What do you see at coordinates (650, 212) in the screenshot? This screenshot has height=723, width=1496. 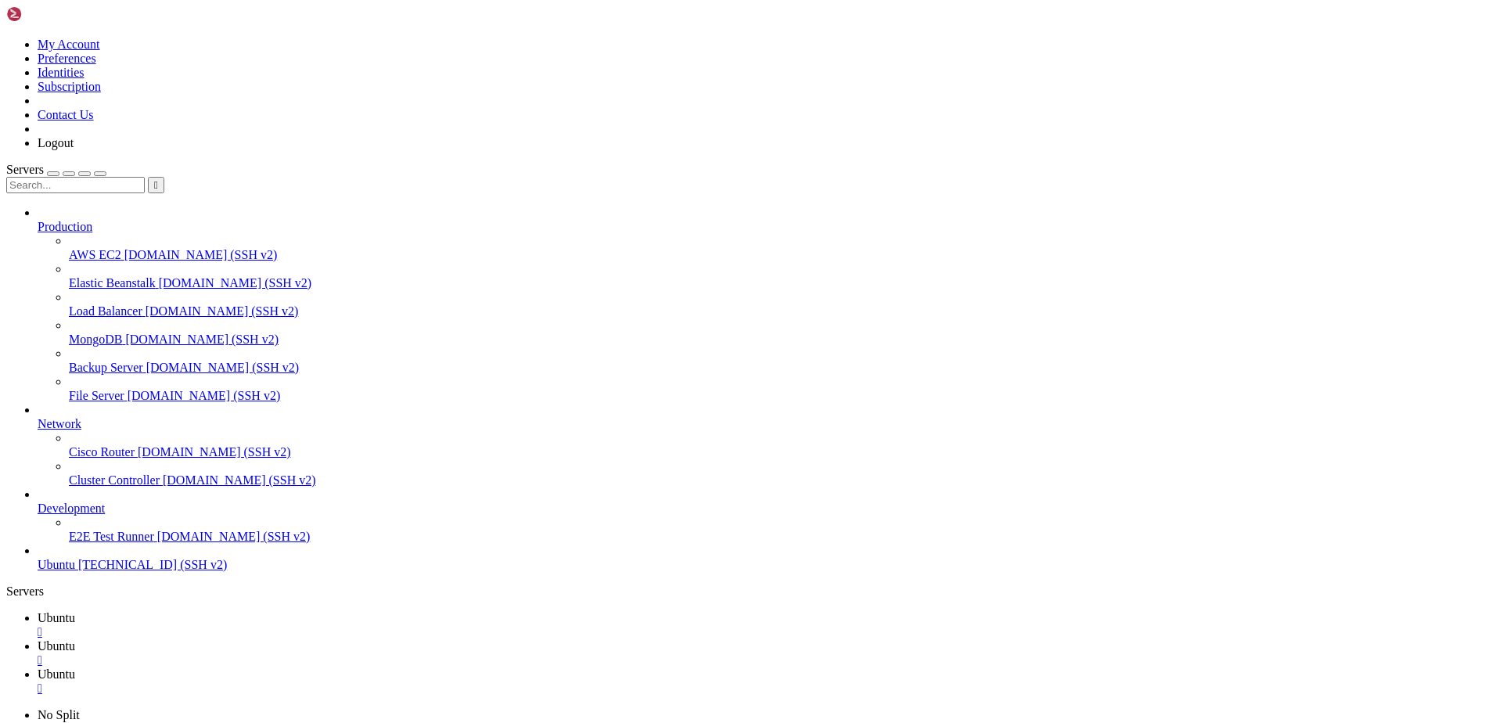 I see `x-row: inet6 fe80::3c45:9ff:fefa:fb90/64 scope link` at bounding box center [650, 212].